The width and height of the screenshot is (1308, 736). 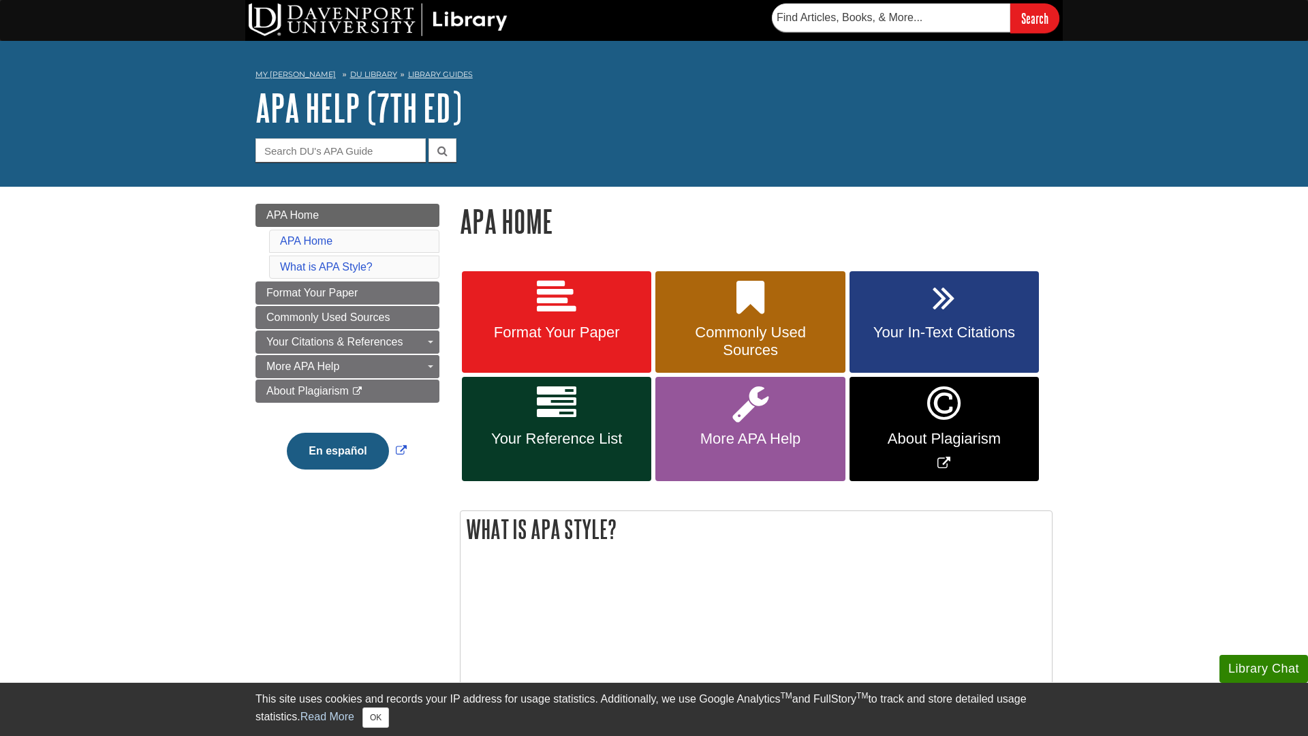 I want to click on input: Search DU's APA Guide, so click(x=341, y=150).